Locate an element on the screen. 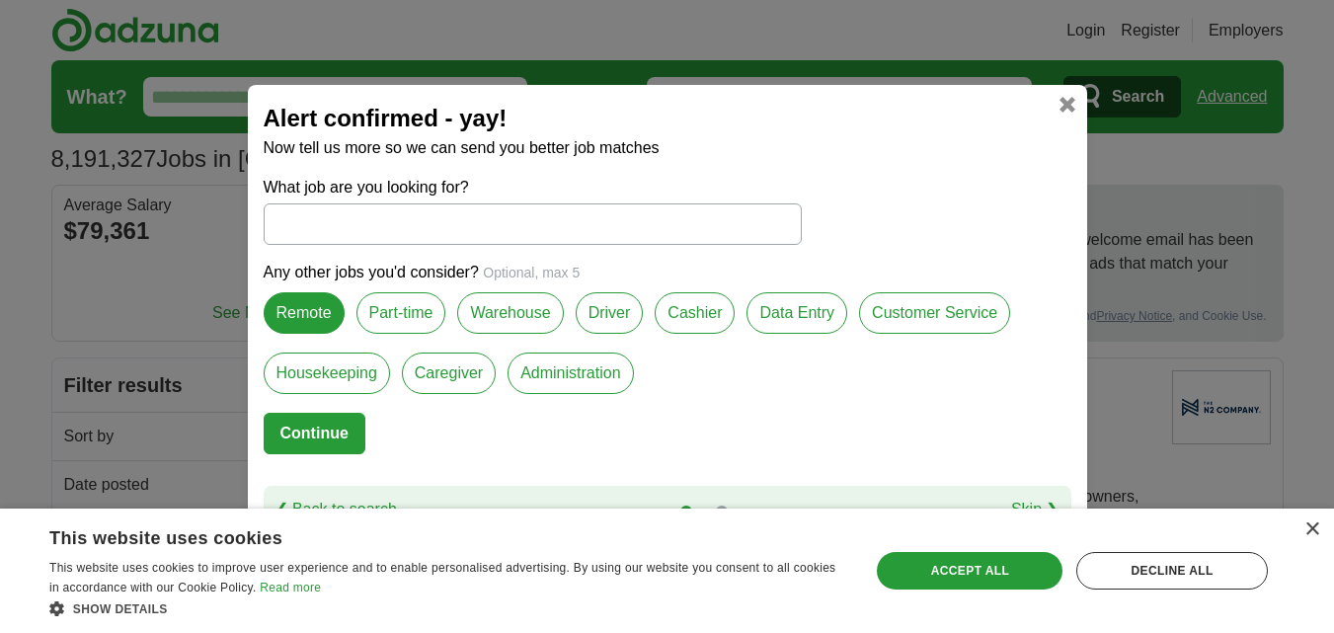  a: ❮ Back to search is located at coordinates (336, 509).